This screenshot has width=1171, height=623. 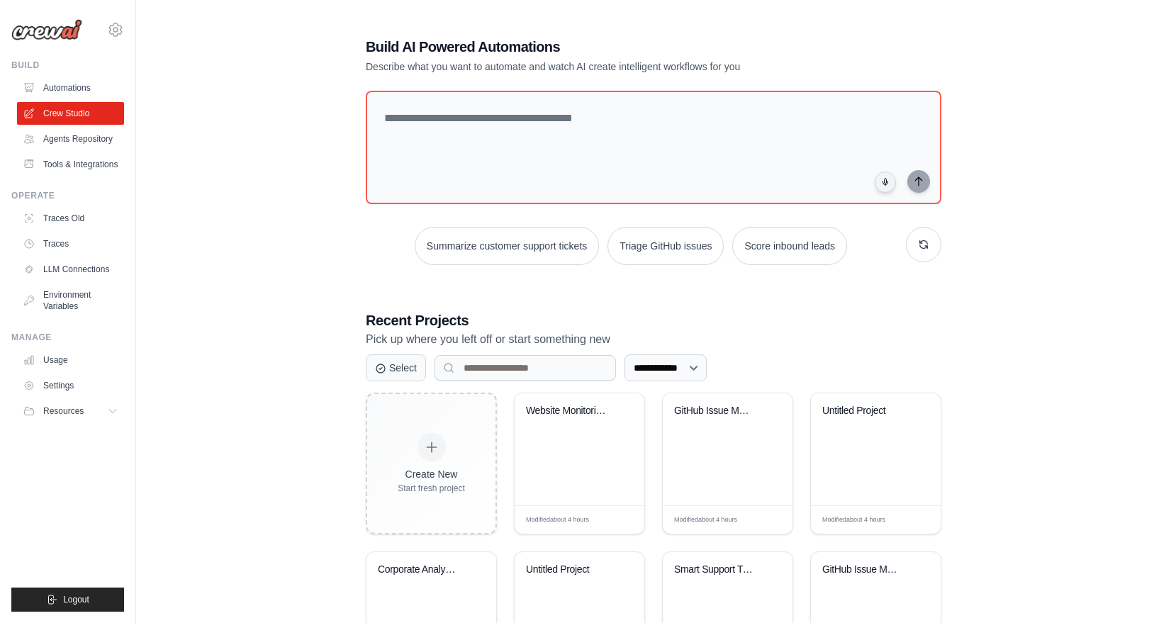 I want to click on a: Agents Repository, so click(x=70, y=139).